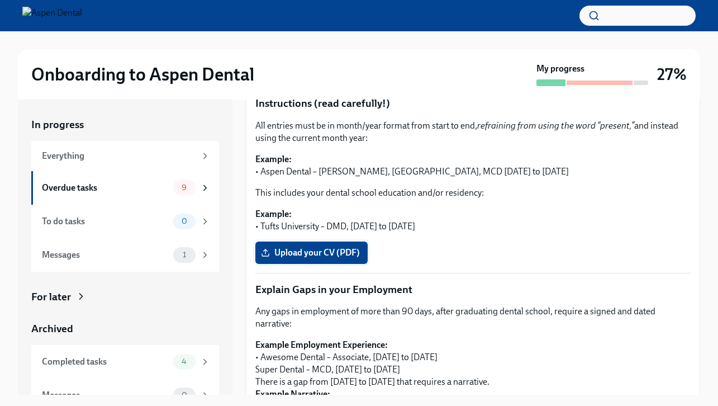 Image resolution: width=718 pixels, height=406 pixels. What do you see at coordinates (125, 329) in the screenshot?
I see `a: Archived` at bounding box center [125, 329].